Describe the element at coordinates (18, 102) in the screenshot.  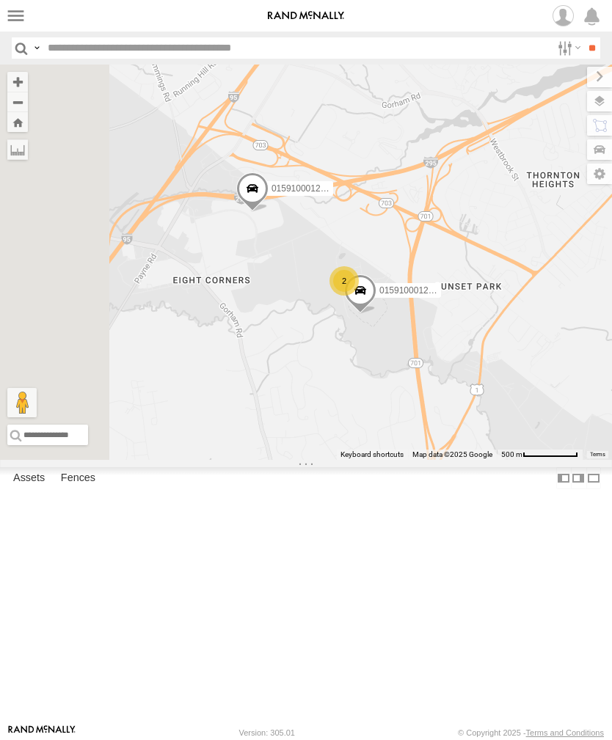
I see `button: Zoom out` at that location.